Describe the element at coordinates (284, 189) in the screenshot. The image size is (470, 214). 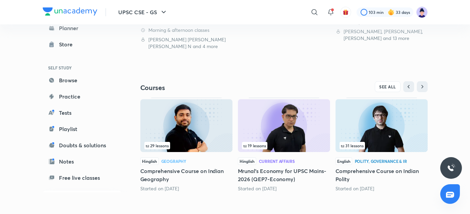
I see `div: Started on Aug 28` at that location.